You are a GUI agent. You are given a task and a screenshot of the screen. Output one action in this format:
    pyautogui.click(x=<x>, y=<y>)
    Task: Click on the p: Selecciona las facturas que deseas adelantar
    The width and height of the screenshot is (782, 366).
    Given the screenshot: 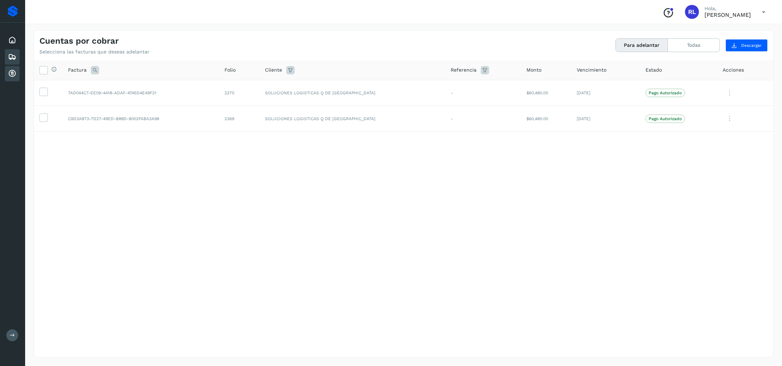 What is the action you would take?
    pyautogui.click(x=94, y=52)
    